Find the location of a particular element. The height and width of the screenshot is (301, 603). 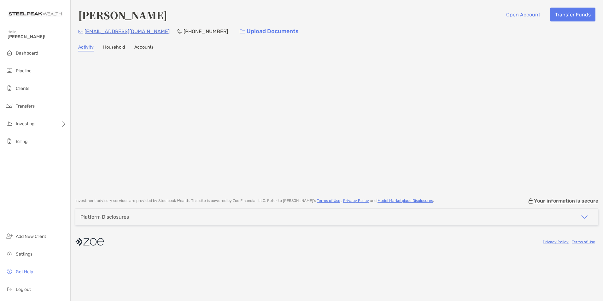

img: clients icon is located at coordinates (9, 88).